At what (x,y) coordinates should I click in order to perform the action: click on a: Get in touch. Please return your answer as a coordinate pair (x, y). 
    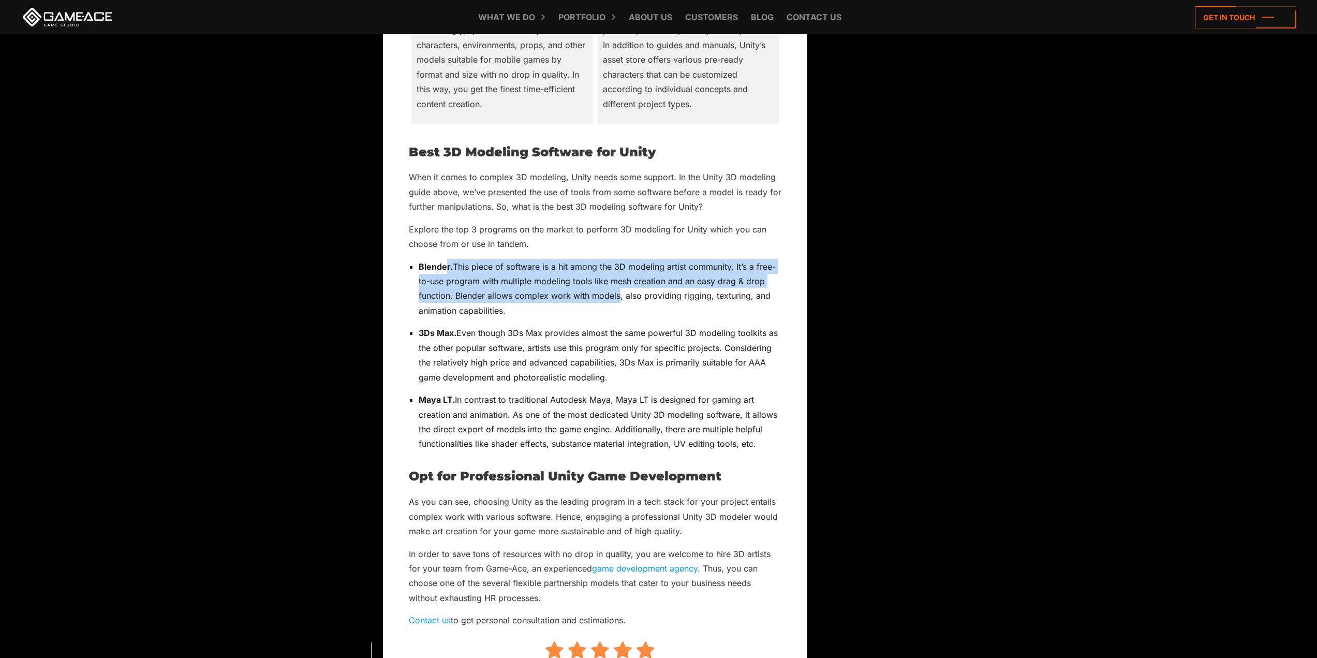
    Looking at the image, I should click on (1246, 17).